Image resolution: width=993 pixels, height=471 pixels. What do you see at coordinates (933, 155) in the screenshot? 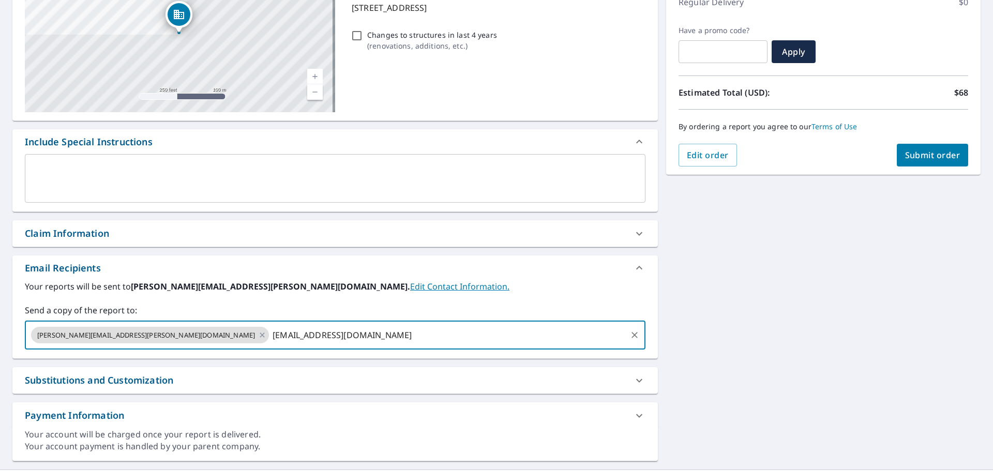
I see `span: Submit order` at bounding box center [933, 155].